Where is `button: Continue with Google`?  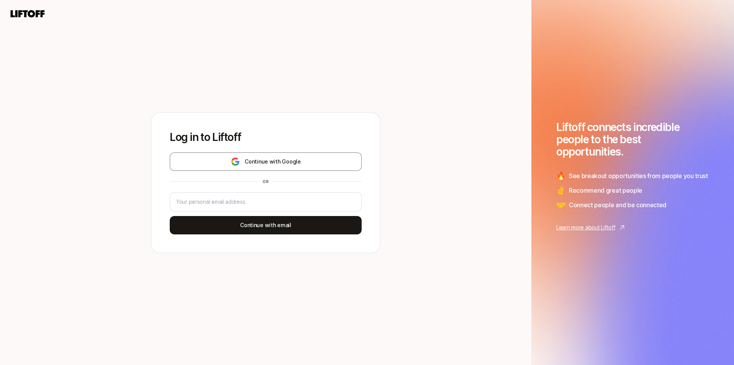
button: Continue with Google is located at coordinates (266, 161).